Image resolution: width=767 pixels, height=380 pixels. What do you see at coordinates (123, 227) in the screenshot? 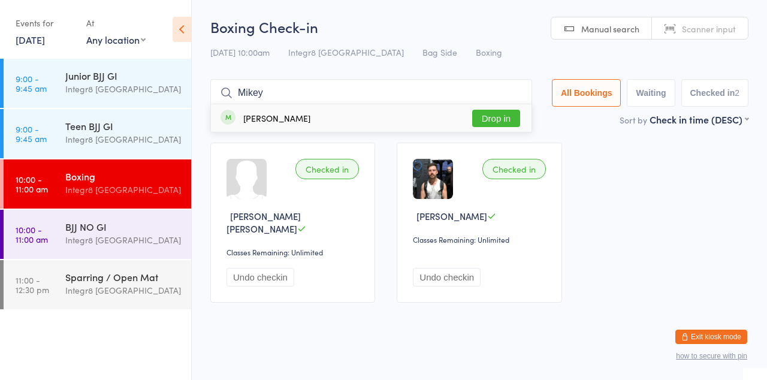
I see `div: BJJ NO GI` at bounding box center [123, 227].